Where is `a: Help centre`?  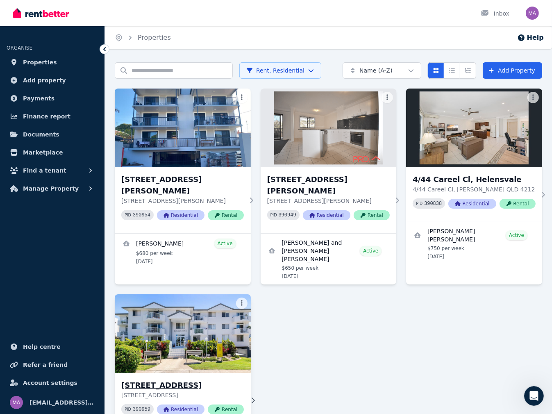
a: Help centre is located at coordinates (52, 347).